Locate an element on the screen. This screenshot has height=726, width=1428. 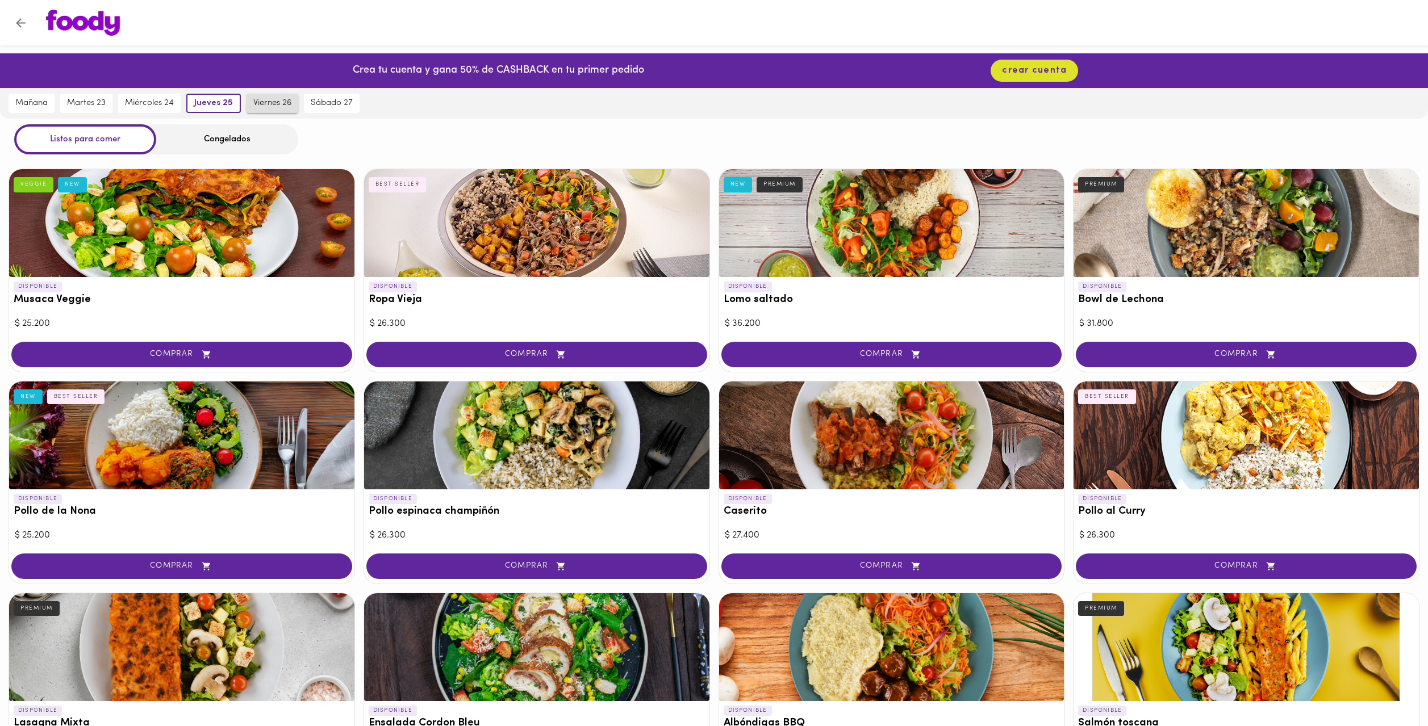
div: Ensalada Cordon Bleu is located at coordinates (537, 648).